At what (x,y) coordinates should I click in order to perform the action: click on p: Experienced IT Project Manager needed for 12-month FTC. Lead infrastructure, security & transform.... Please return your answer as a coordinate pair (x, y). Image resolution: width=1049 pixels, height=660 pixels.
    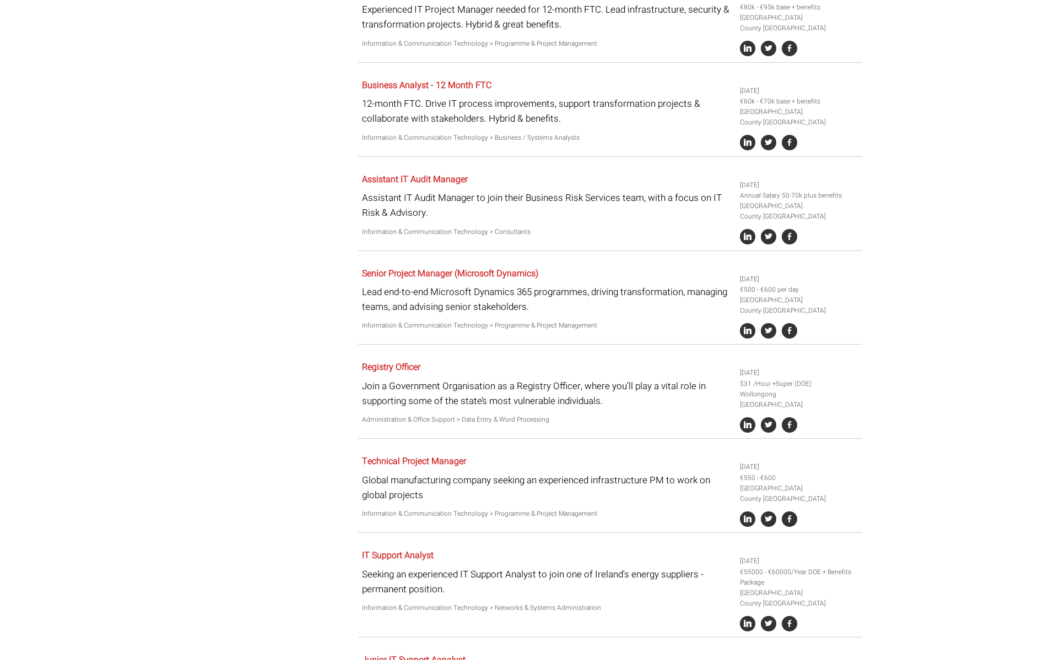
    Looking at the image, I should click on (546, 17).